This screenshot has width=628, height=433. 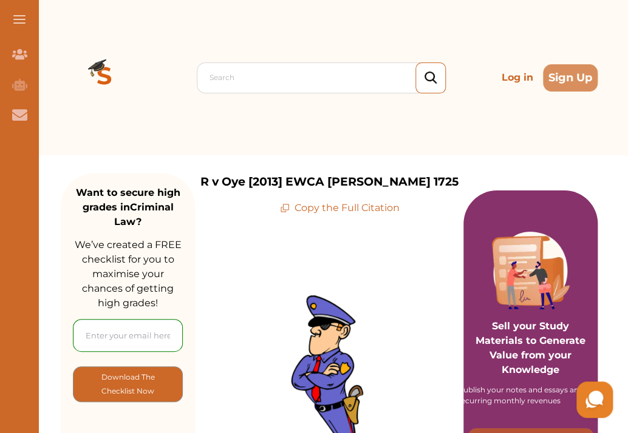 What do you see at coordinates (530, 331) in the screenshot?
I see `p: Sell your Study Materials to Generate Value from your Knowledge` at bounding box center [530, 331].